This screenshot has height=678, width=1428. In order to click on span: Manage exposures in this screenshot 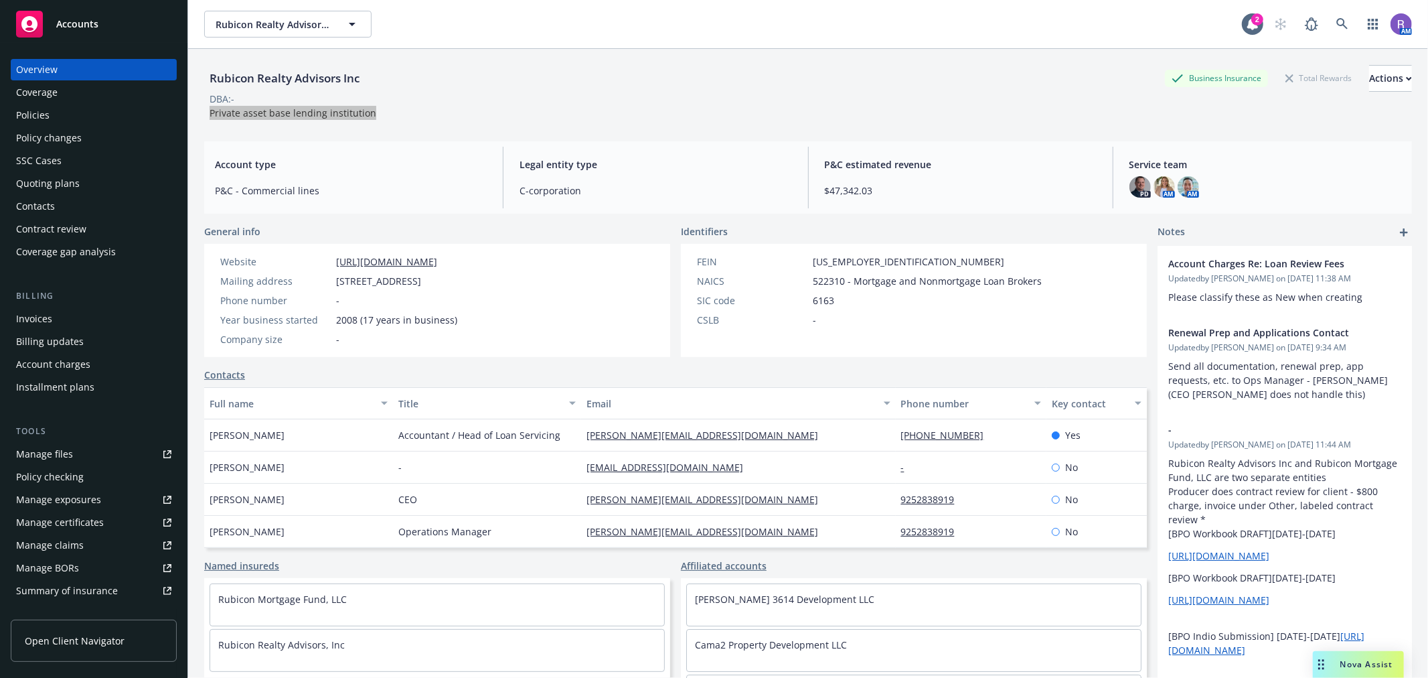, I will do `click(94, 500)`.